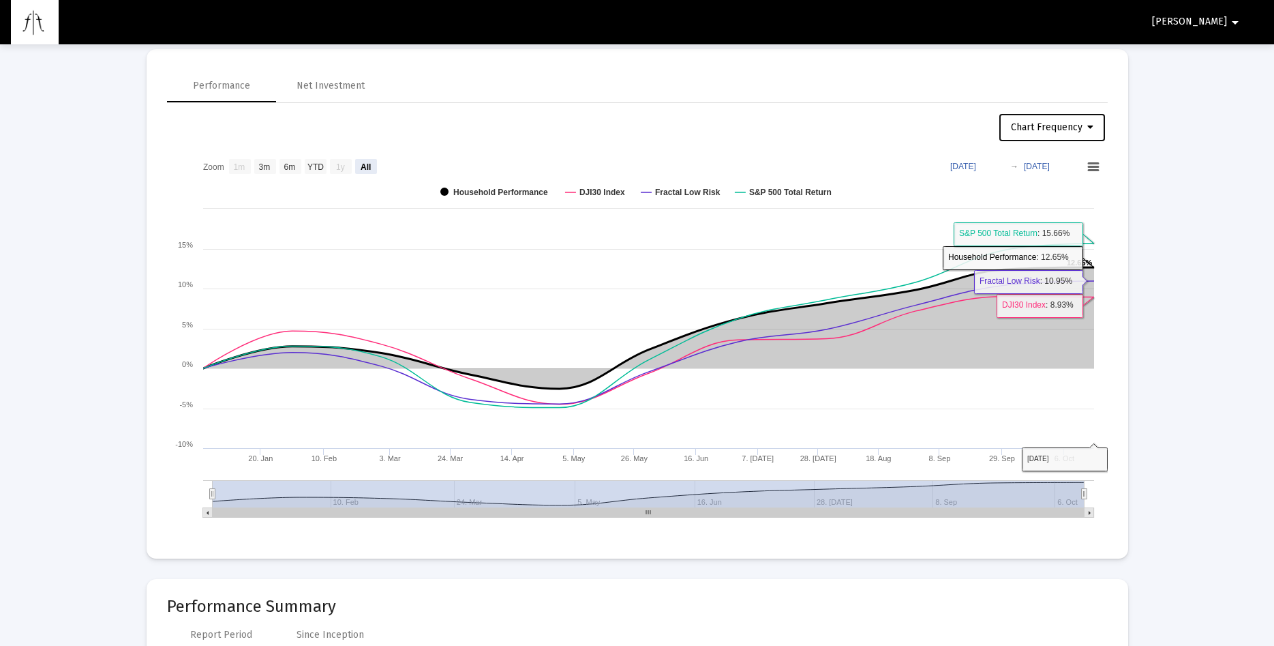  Describe the element at coordinates (185, 284) in the screenshot. I see `text: 10%` at that location.